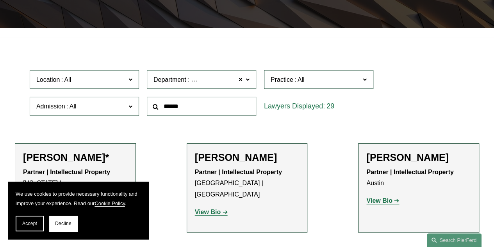 This screenshot has height=247, width=494. What do you see at coordinates (110, 203) in the screenshot?
I see `a: Cookie Policy` at bounding box center [110, 203].